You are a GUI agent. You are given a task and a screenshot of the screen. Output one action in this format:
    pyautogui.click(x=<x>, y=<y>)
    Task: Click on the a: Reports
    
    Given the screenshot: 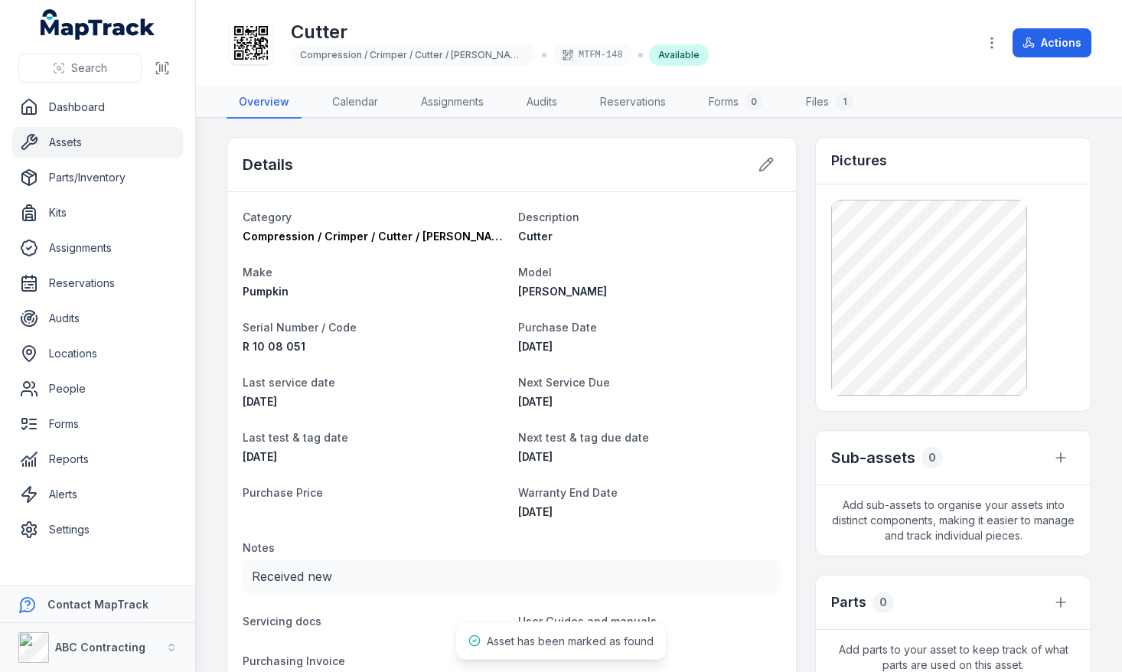 What is the action you would take?
    pyautogui.click(x=97, y=459)
    